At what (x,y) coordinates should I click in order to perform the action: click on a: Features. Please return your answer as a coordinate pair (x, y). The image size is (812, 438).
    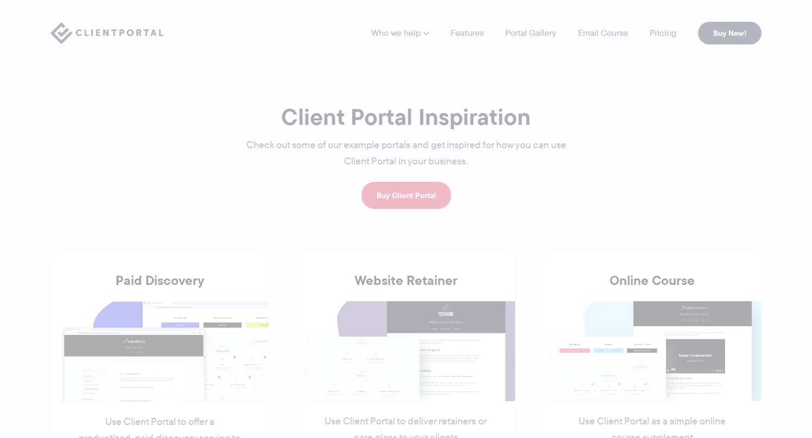
    Looking at the image, I should click on (467, 33).